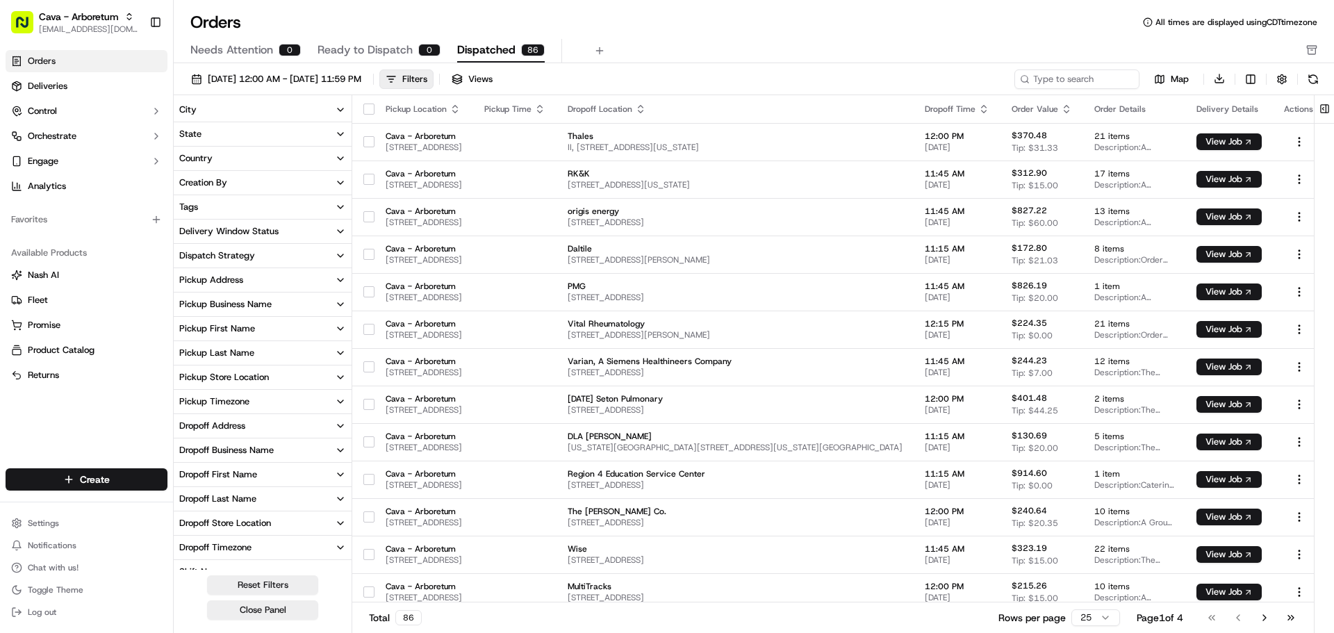 This screenshot has height=633, width=1334. Describe the element at coordinates (1134, 372) in the screenshot. I see `span: Description: The order includes a variety of bowls such as Falafel Crunch, Steak + Harissa, and C...` at that location.